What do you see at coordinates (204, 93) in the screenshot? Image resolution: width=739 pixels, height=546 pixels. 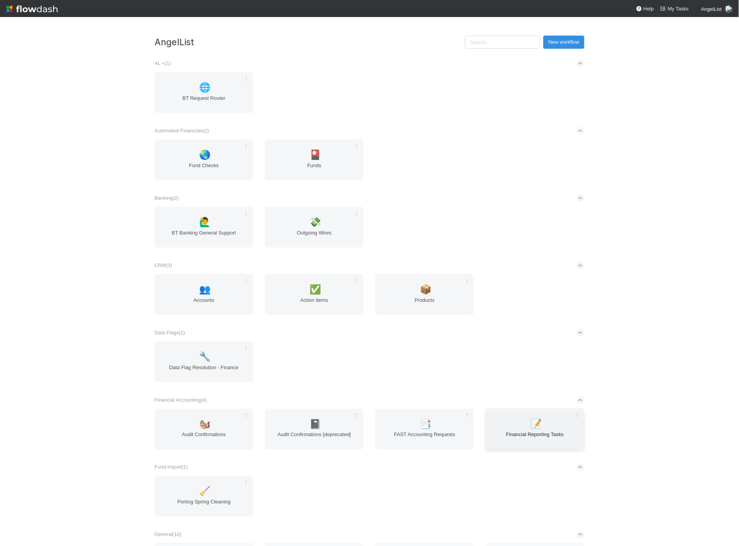 I see `a: 🌐BT Request Router` at bounding box center [204, 93].